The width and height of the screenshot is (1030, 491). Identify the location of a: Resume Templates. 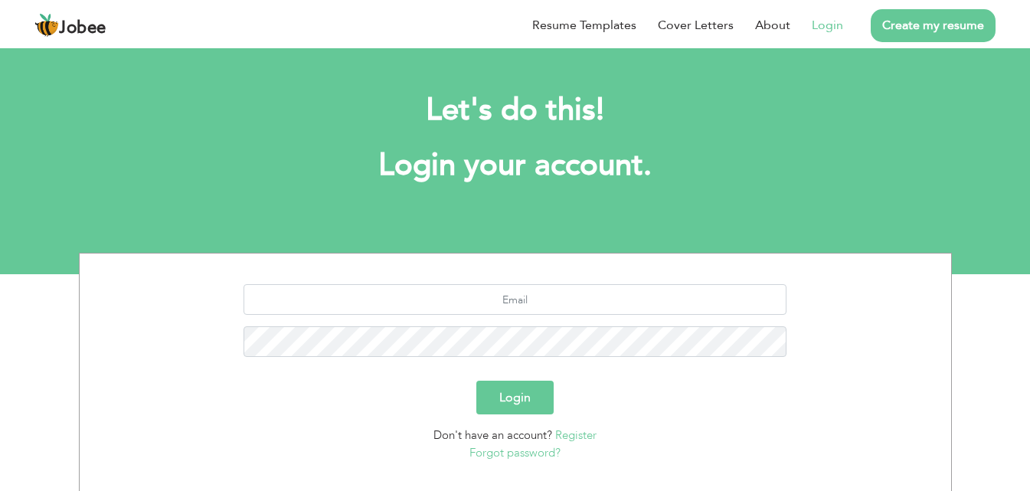
(584, 25).